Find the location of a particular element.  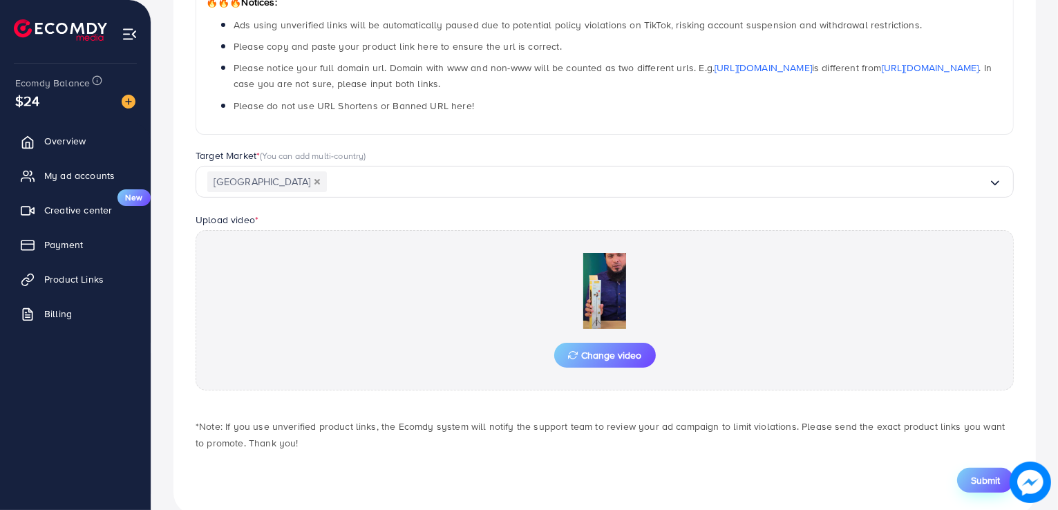

span: $24 is located at coordinates (27, 100).